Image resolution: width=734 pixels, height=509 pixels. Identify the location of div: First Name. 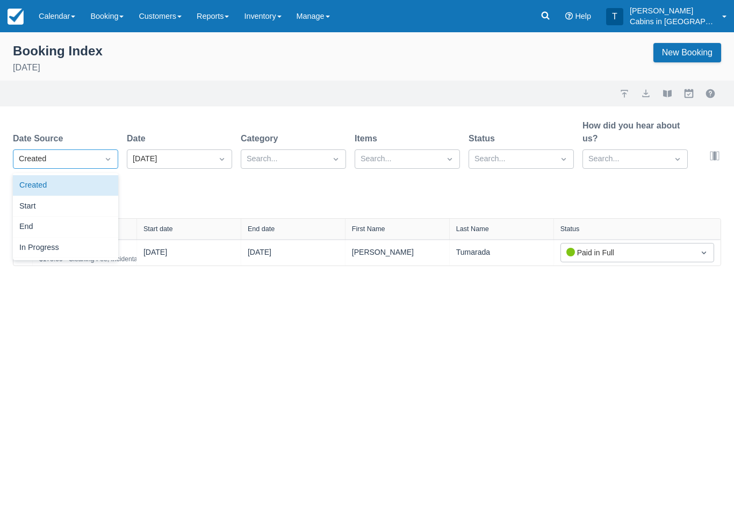
(369, 229).